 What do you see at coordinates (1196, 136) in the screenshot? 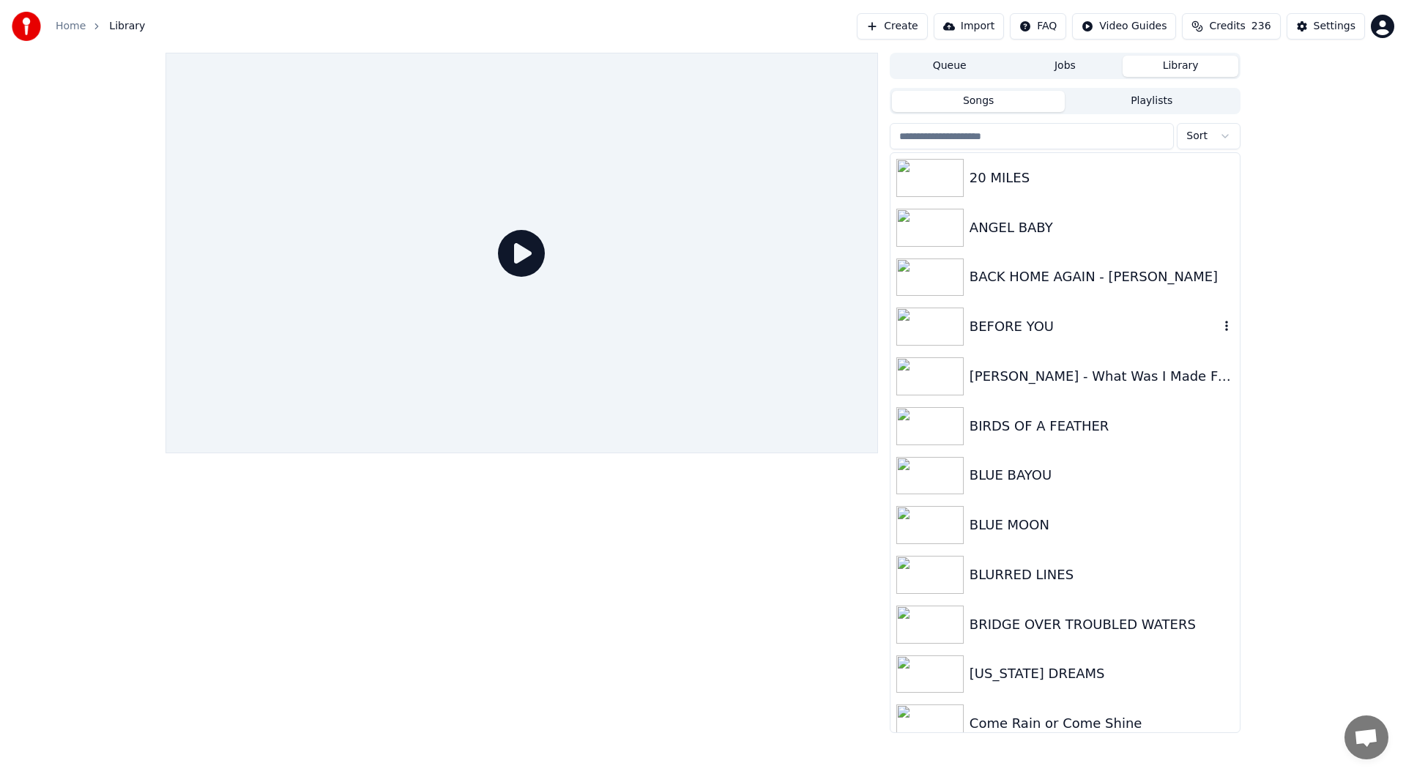
I see `span: Sort` at bounding box center [1196, 136].